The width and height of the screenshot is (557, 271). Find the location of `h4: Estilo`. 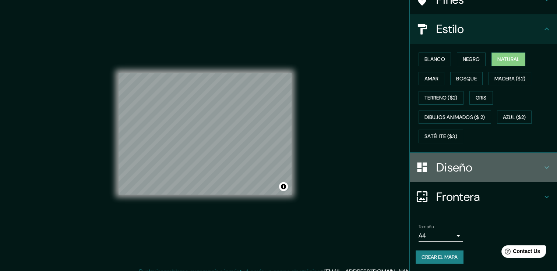

h4: Estilo is located at coordinates (489, 29).